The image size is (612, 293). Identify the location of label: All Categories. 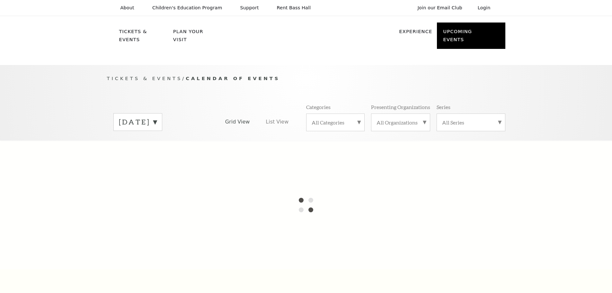
(335, 122).